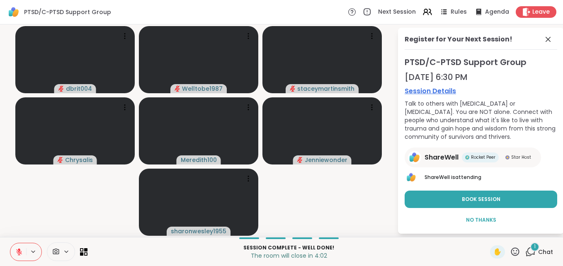  What do you see at coordinates (79, 89) in the screenshot?
I see `span: dbrit004` at bounding box center [79, 89].